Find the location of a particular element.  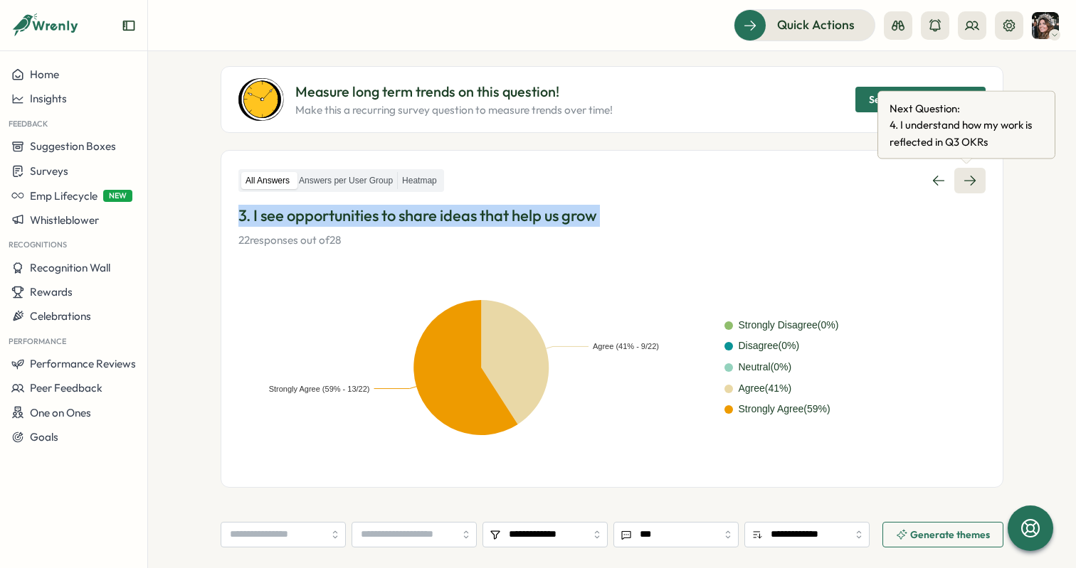

button: Expand sidebar is located at coordinates (129, 26).